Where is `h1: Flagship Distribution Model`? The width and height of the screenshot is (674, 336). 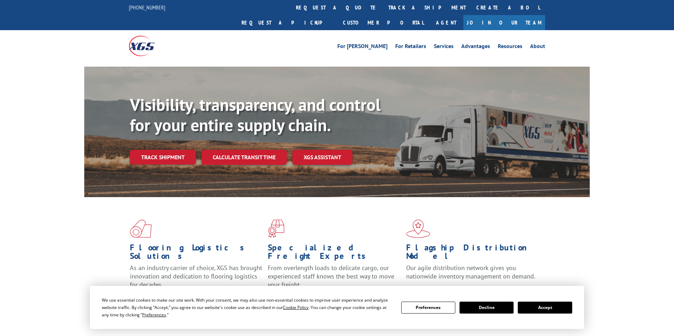
h1: Flagship Distribution Model is located at coordinates (473, 254).